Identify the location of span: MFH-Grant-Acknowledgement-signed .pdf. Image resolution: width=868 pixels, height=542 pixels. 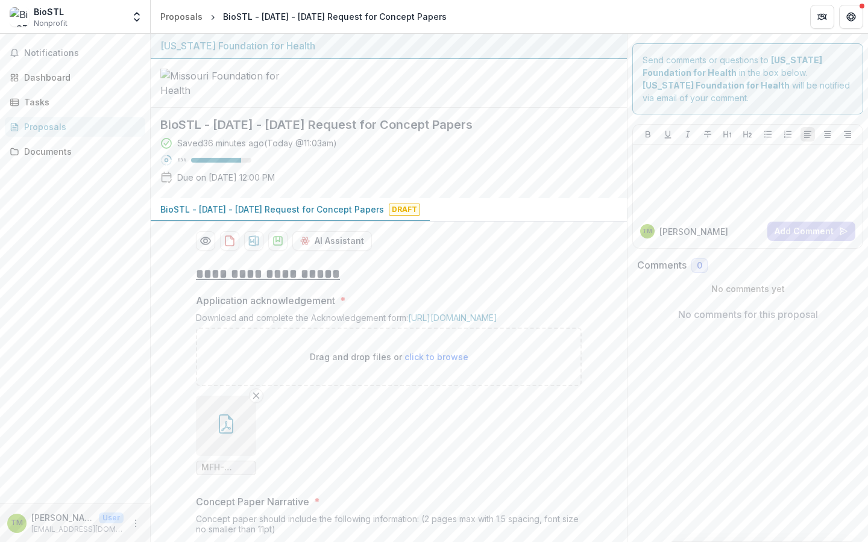
(226, 467).